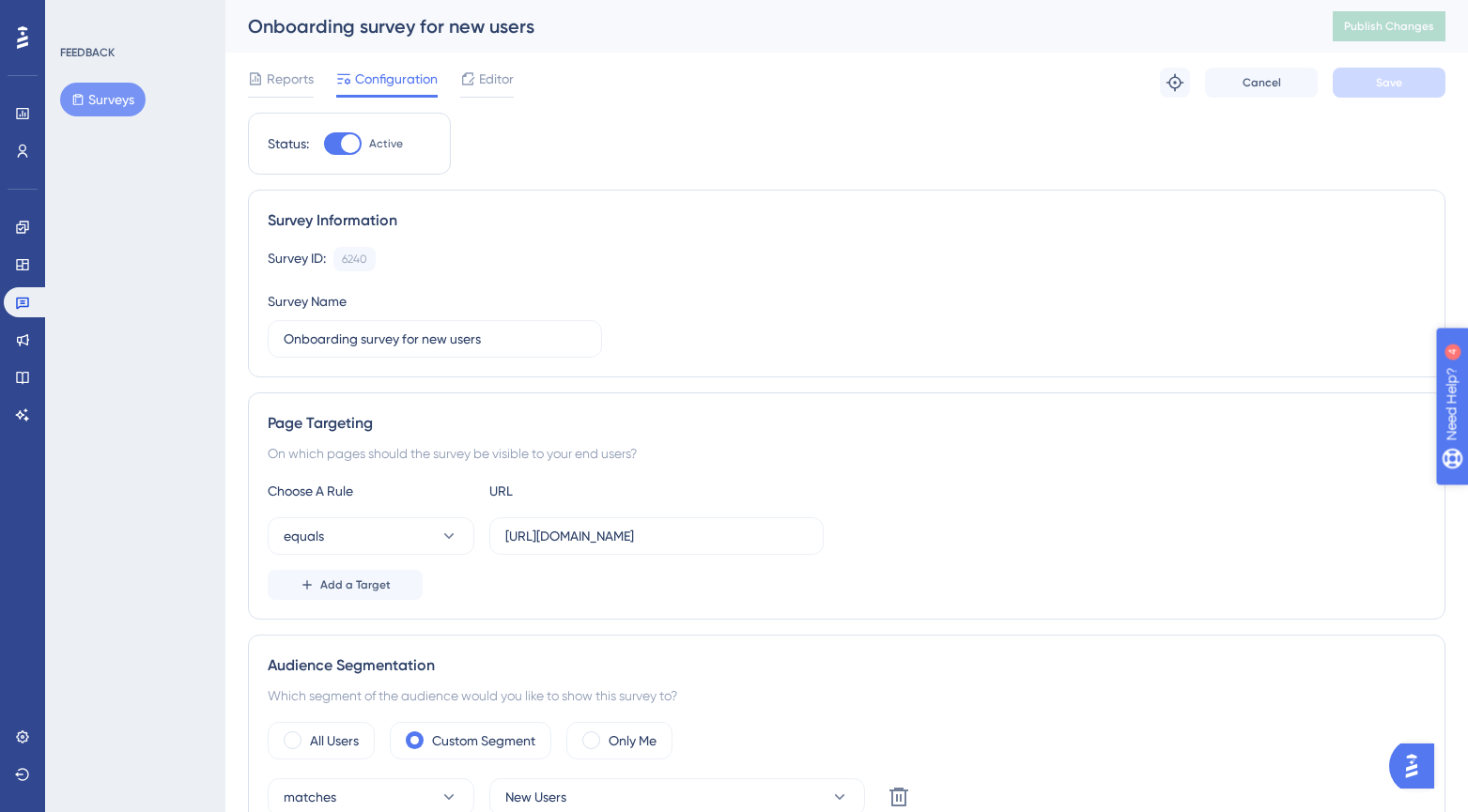 This screenshot has height=812, width=1468. I want to click on input: yourwebsite.com/path, so click(657, 536).